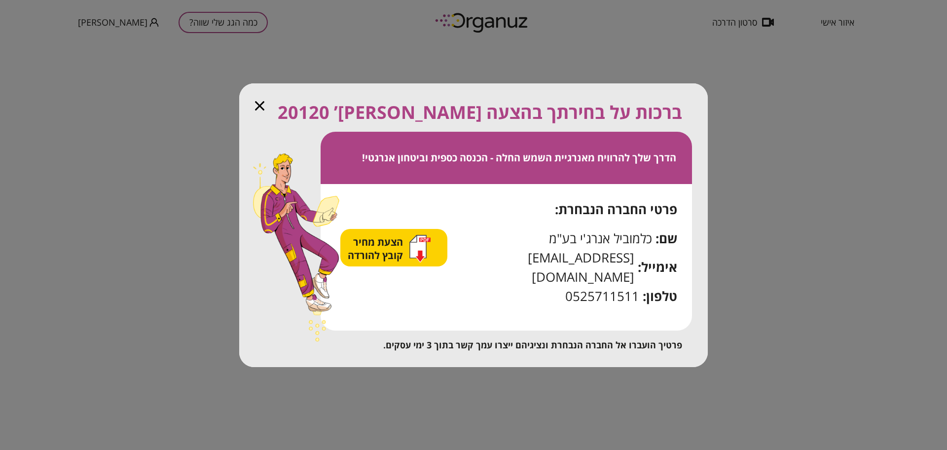  I want to click on div: פרטי החברה הנבחרת:, so click(508, 209).